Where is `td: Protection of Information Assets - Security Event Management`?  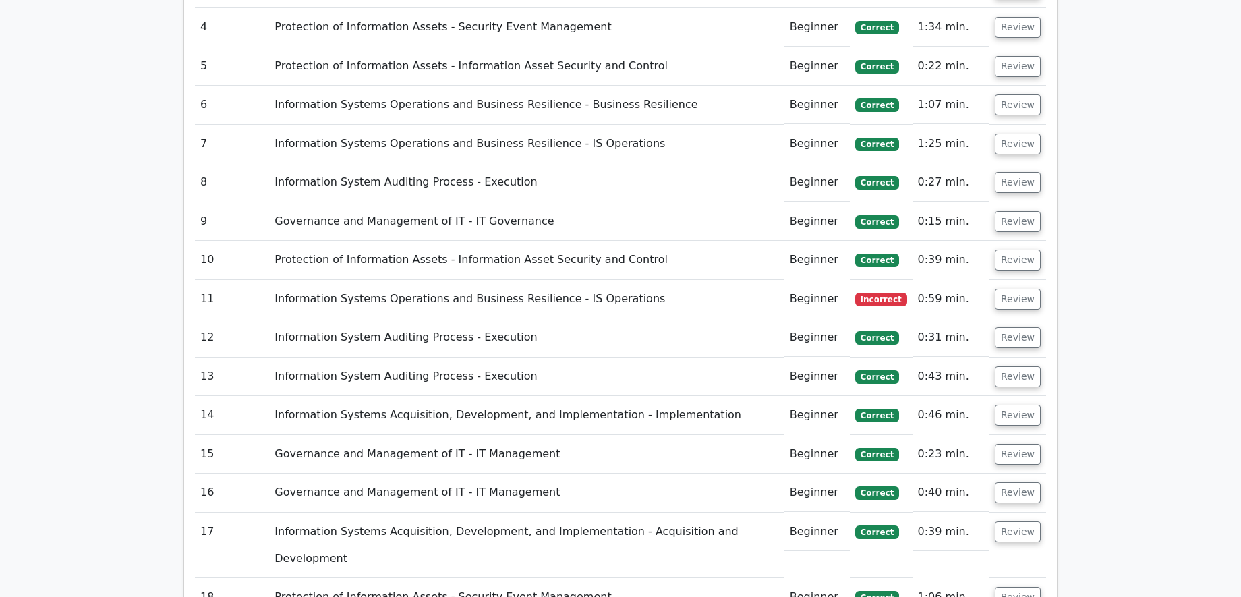
td: Protection of Information Assets - Security Event Management is located at coordinates (526, 27).